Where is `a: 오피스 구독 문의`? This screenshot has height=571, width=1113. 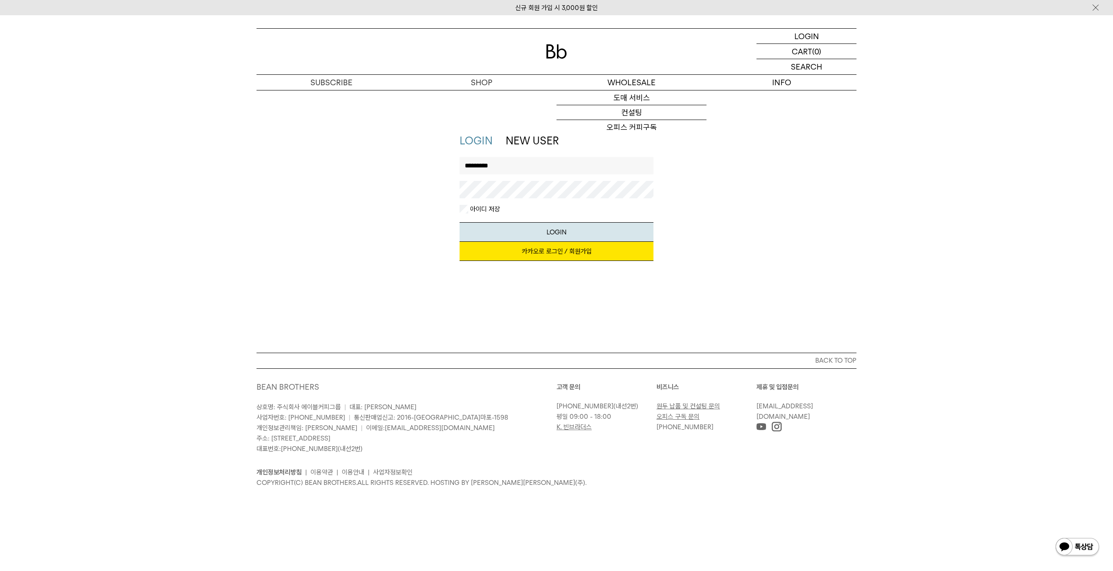 a: 오피스 구독 문의 is located at coordinates (678, 416).